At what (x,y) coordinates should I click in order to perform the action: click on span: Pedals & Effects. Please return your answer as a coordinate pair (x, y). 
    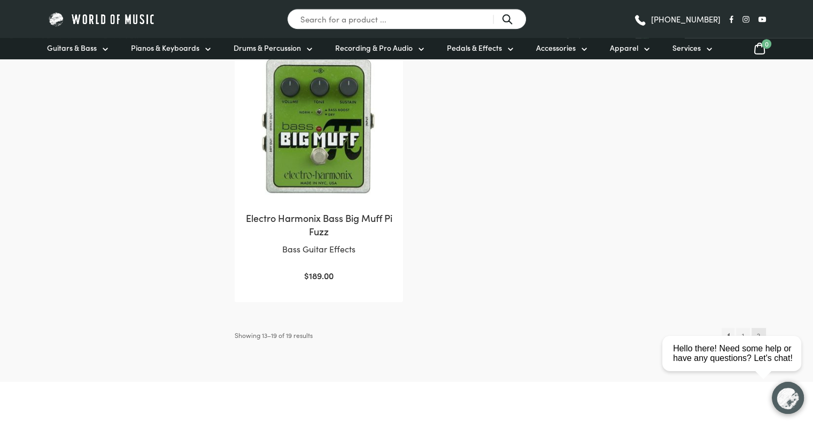
    Looking at the image, I should click on (474, 48).